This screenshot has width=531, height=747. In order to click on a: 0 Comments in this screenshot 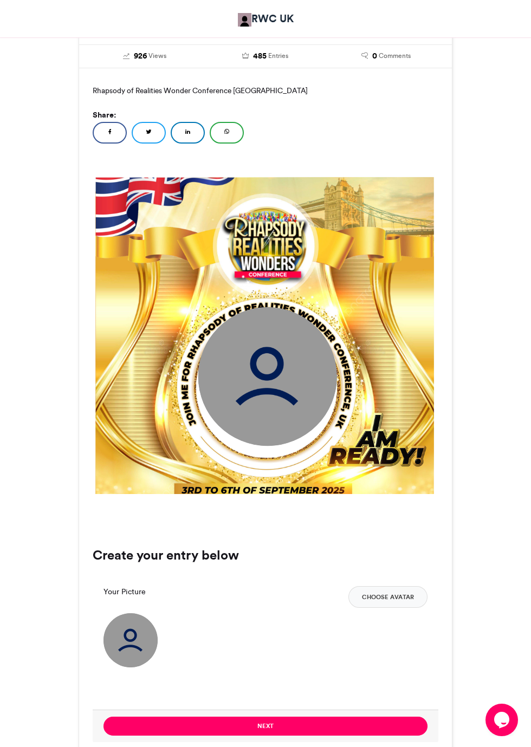, I will do `click(386, 56)`.